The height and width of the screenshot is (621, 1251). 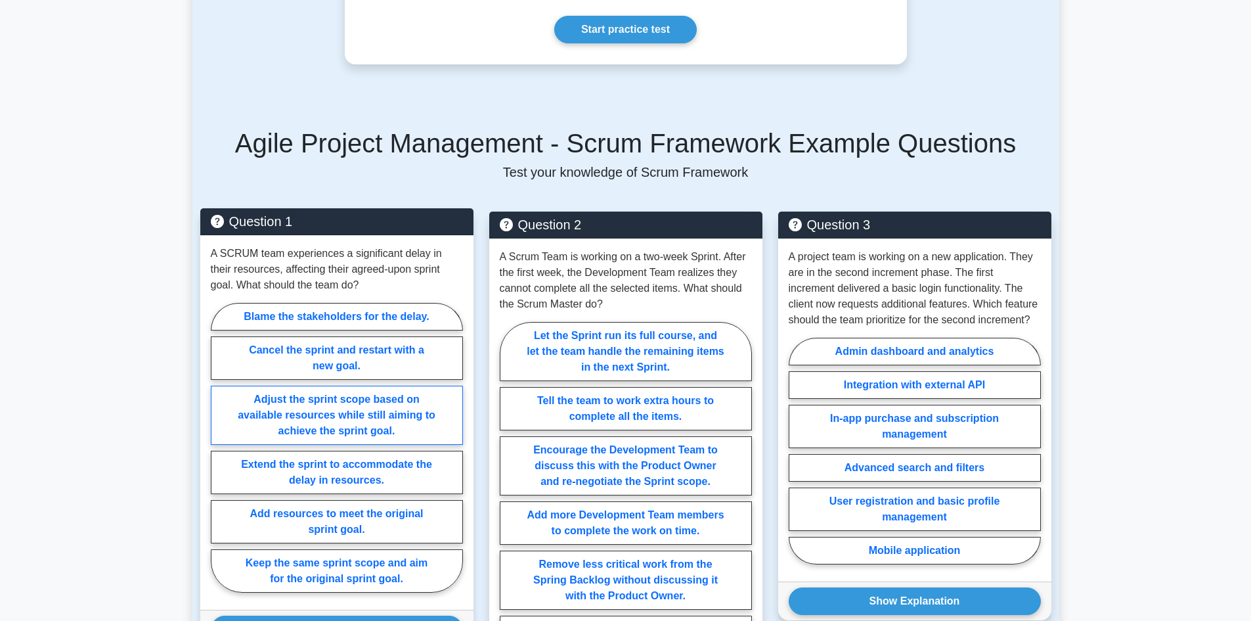 What do you see at coordinates (626, 523) in the screenshot?
I see `label: Add more Development Team members to complete the work on time.` at bounding box center [626, 523].